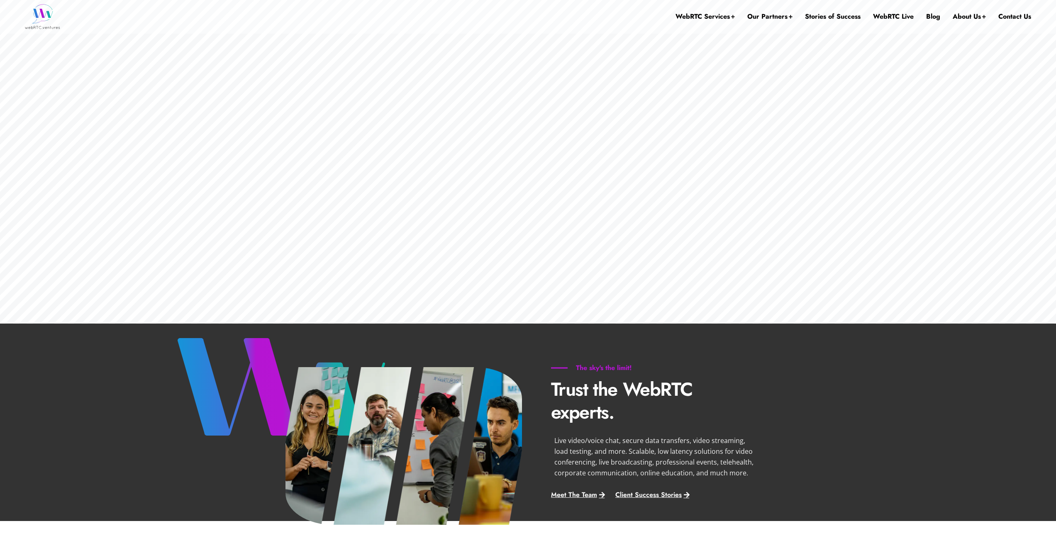  Describe the element at coordinates (649, 495) in the screenshot. I see `span: Client Success Stories` at that location.